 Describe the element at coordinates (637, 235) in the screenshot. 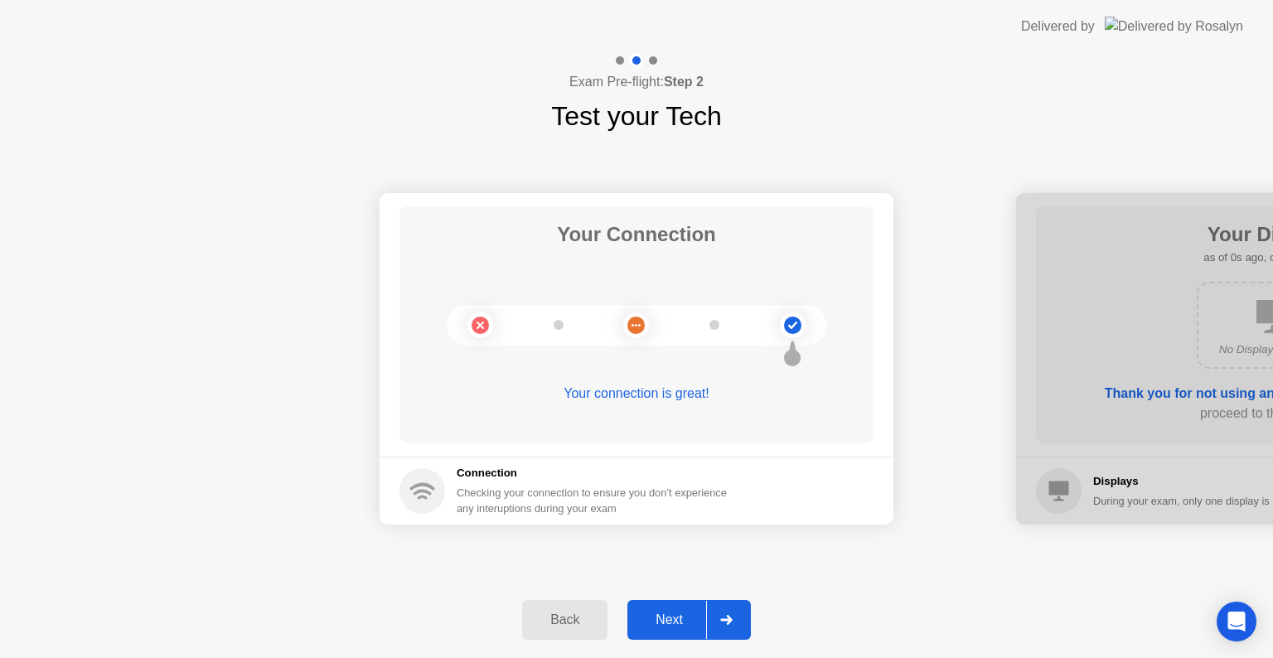

I see `h1: Your Connection` at that location.